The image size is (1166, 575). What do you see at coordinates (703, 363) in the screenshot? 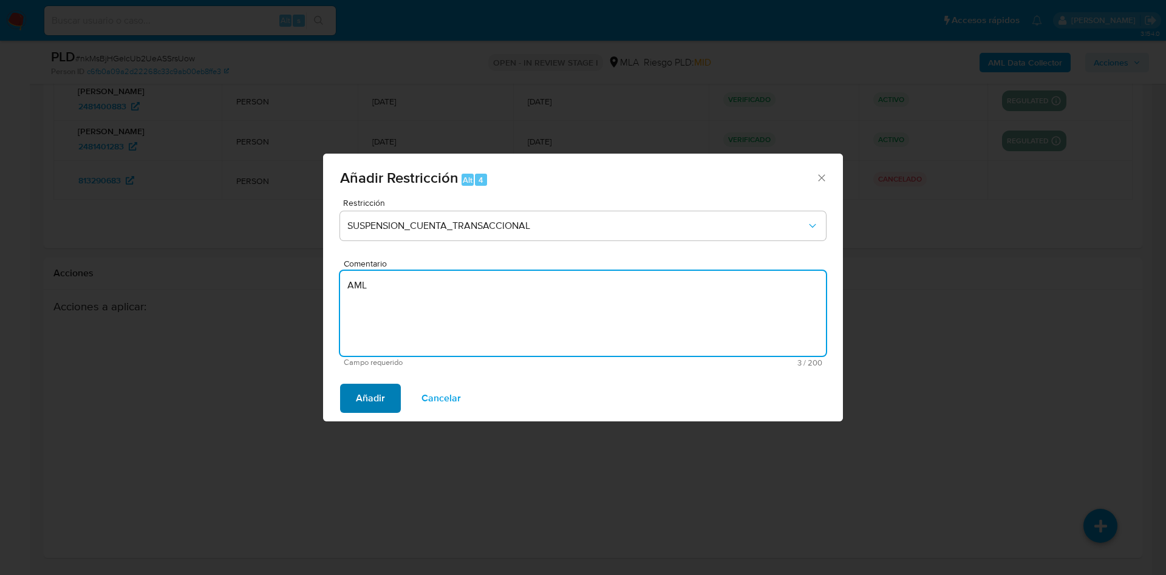
I see `span: Máximo 200 caracteres` at bounding box center [703, 363].